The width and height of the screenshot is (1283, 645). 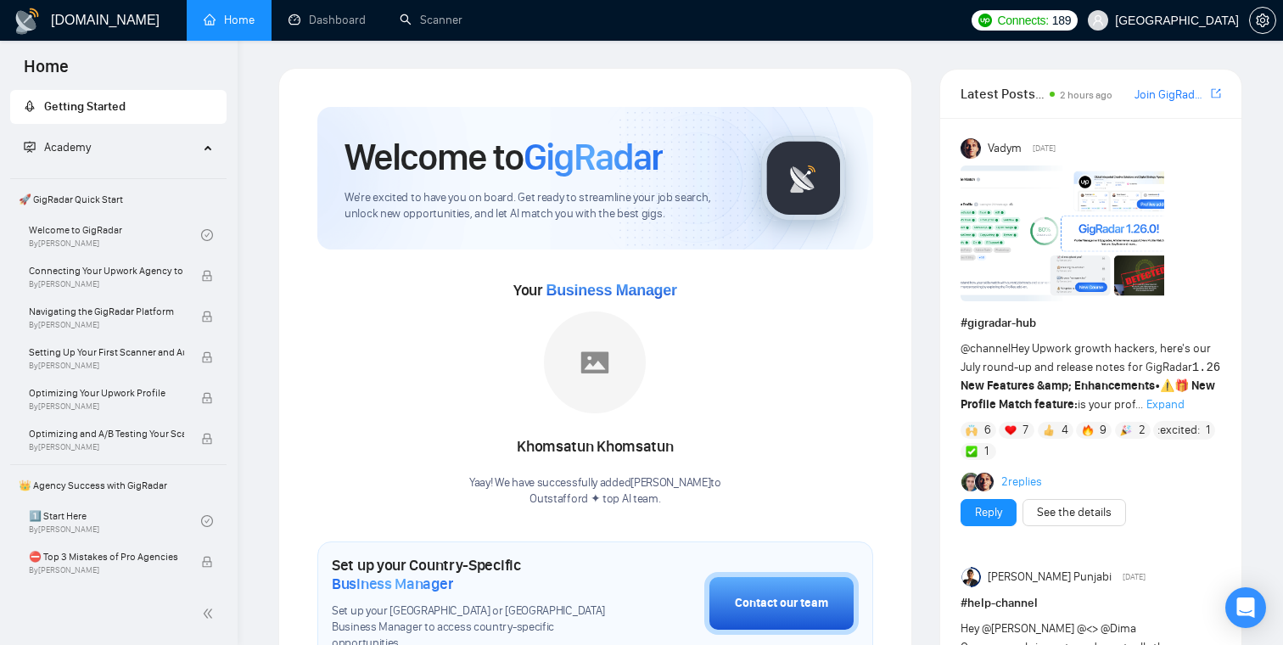 I want to click on span: 189, so click(x=1062, y=20).